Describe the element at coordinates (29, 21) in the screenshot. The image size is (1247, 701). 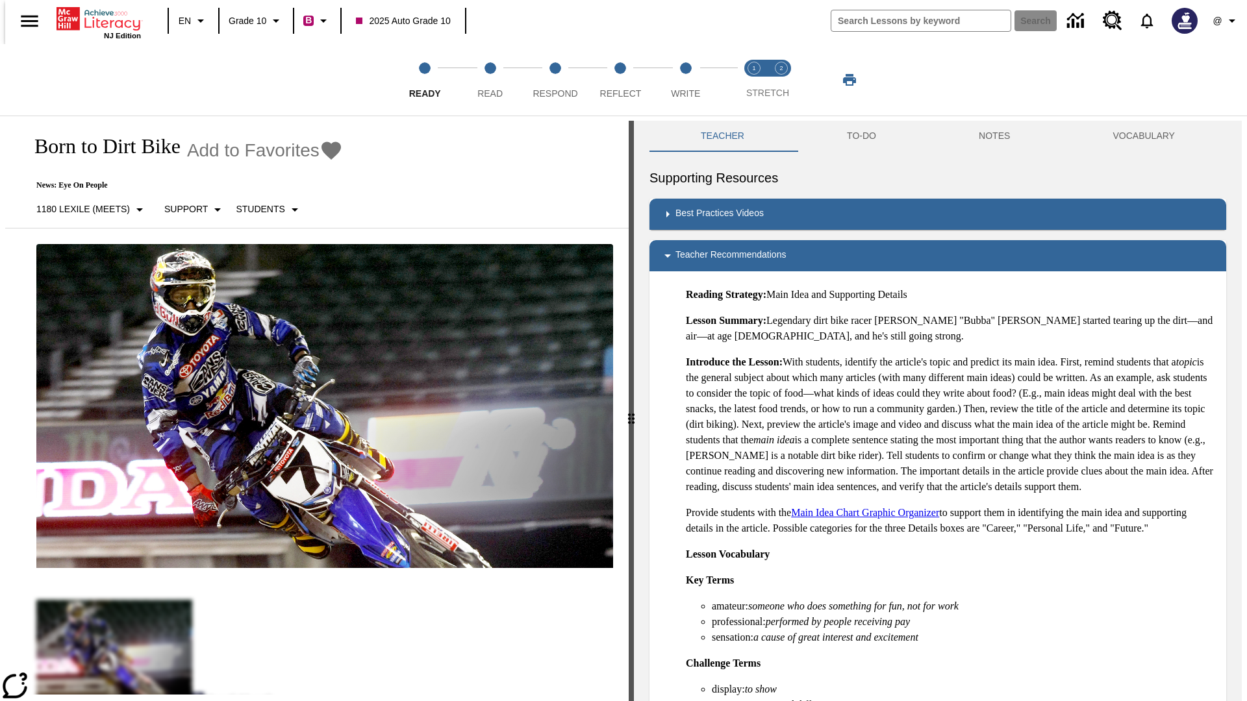
I see `button: Open side menu` at that location.